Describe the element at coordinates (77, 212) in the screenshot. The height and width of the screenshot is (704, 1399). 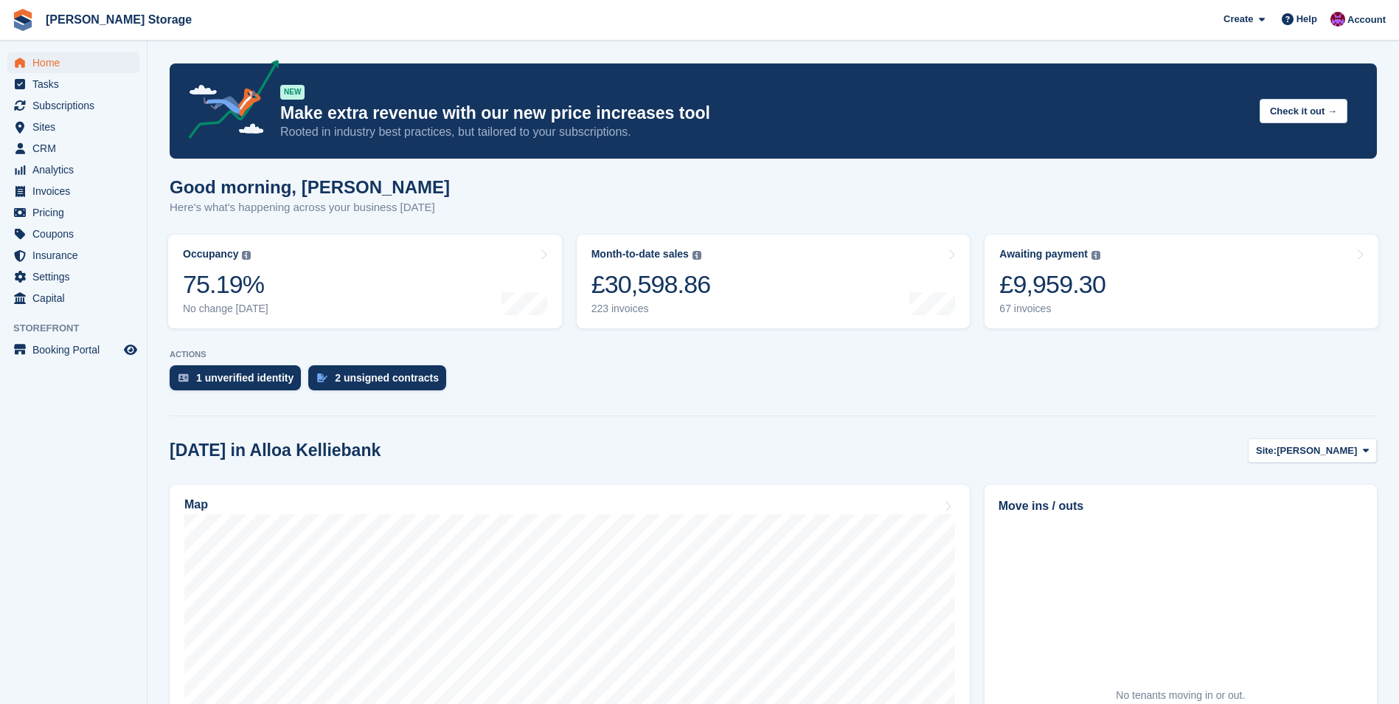
I see `span: Pricing` at that location.